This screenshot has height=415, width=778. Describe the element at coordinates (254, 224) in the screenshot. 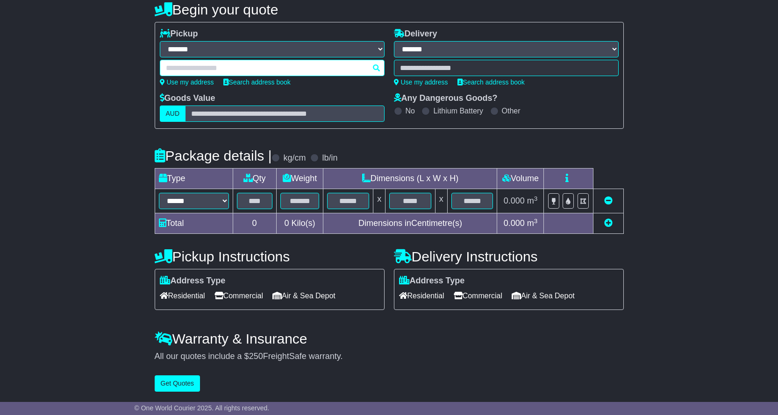

I see `td: 0` at that location.